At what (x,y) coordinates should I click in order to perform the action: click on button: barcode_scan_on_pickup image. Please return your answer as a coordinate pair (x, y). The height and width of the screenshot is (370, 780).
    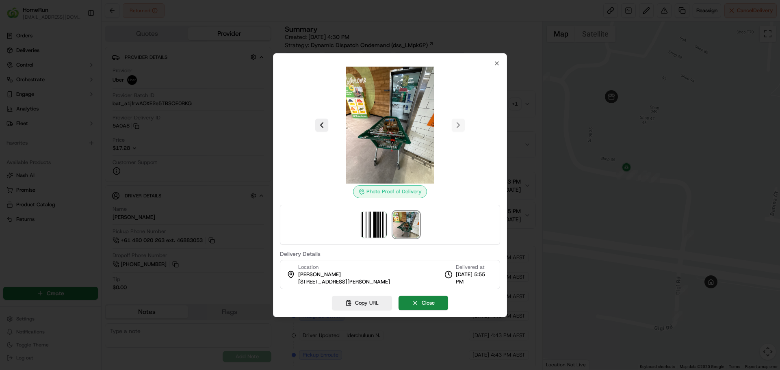
    Looking at the image, I should click on (374, 225).